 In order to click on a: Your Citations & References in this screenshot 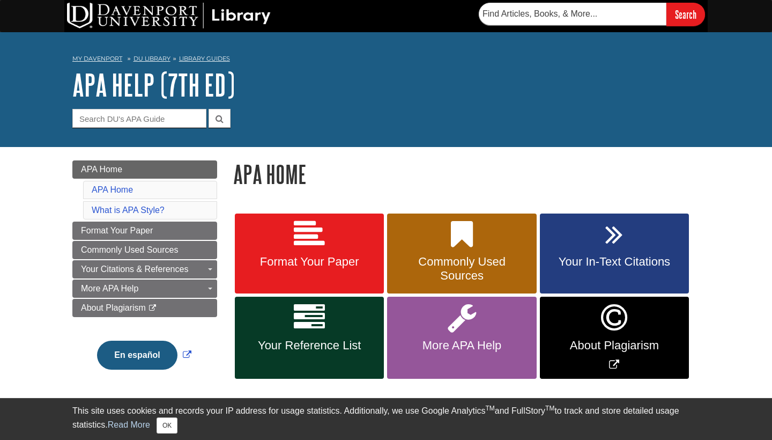, I will do `click(145, 269)`.